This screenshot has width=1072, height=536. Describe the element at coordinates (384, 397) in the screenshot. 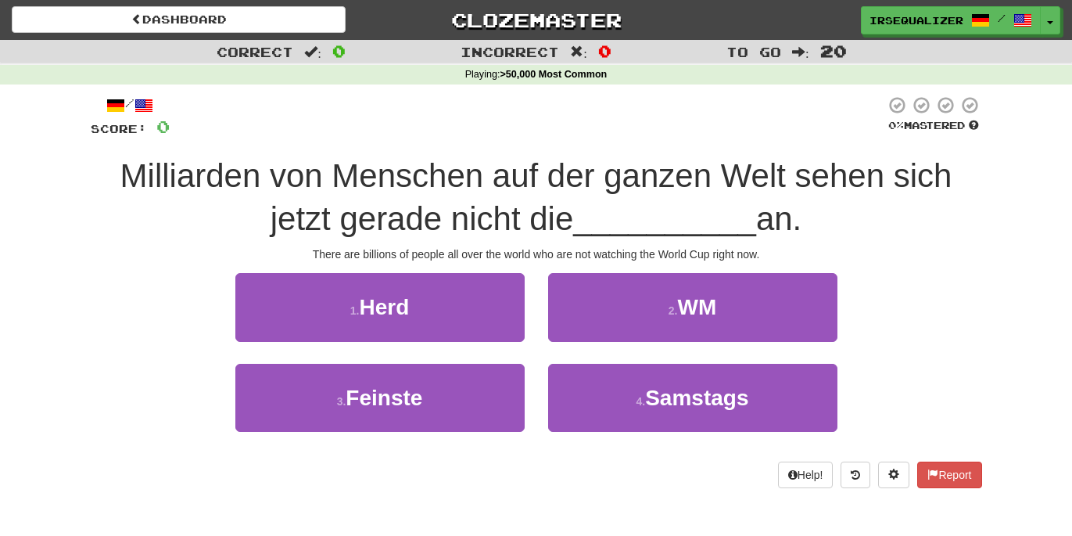

I see `span: Feinste` at that location.